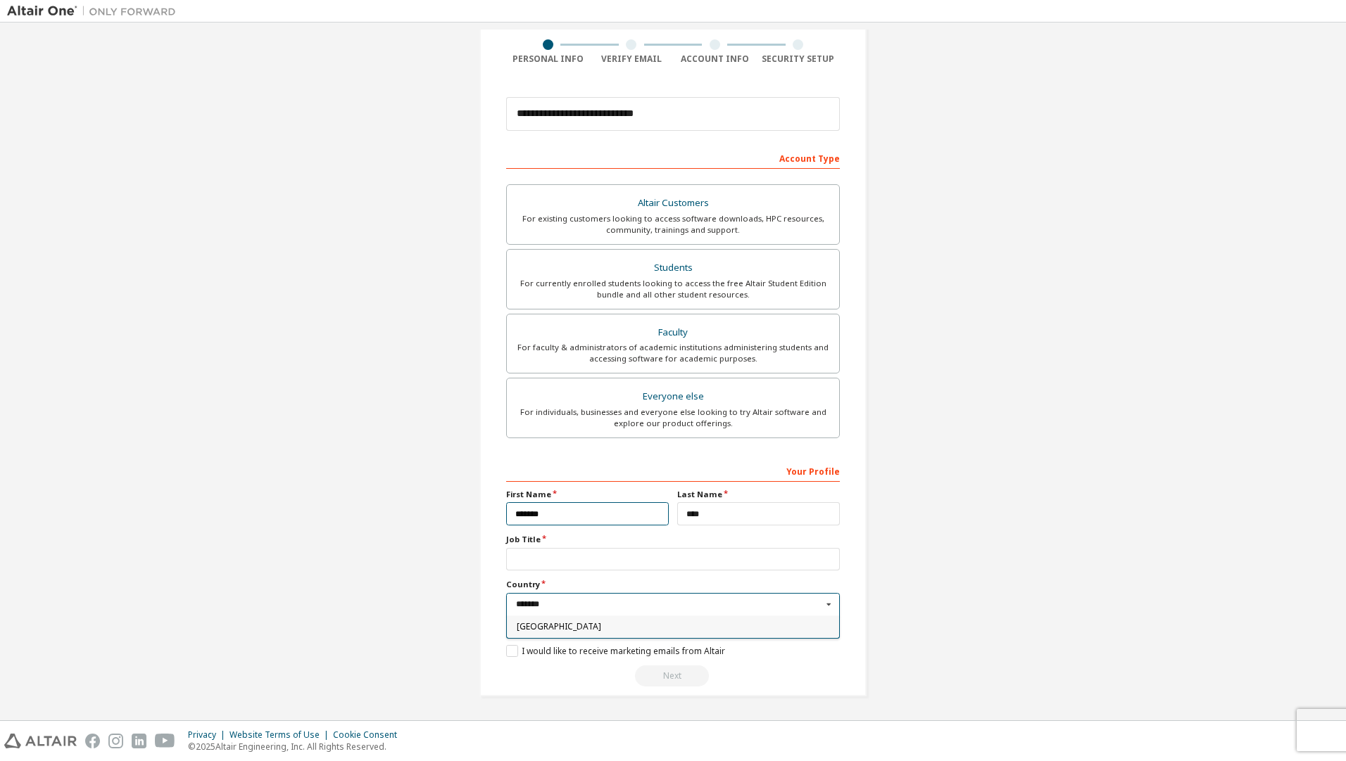 The image size is (1346, 761). Describe the element at coordinates (673, 225) in the screenshot. I see `div: For existing customers looking to access software downloads, HPC resources, community, trainings ...` at that location.